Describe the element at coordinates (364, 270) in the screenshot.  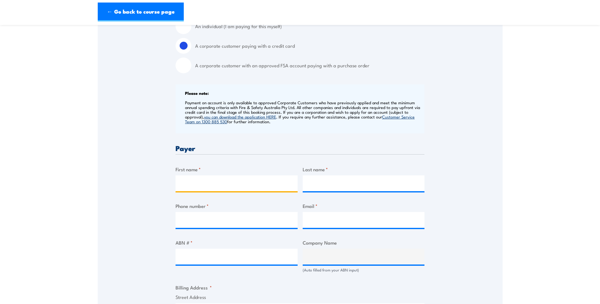
I see `div: (Auto filled from your ABN input)` at that location.